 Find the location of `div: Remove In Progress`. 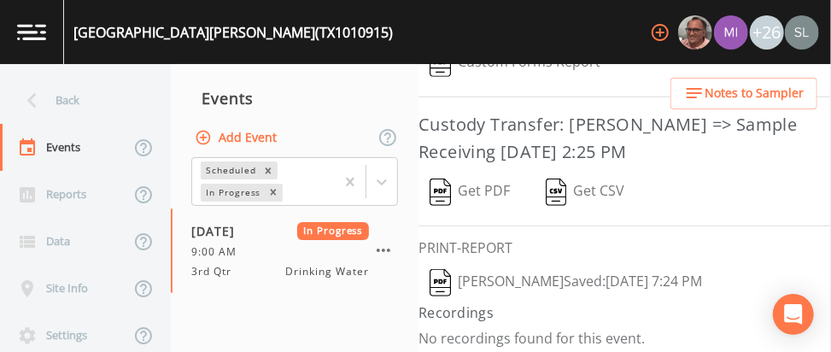

div: Remove In Progress is located at coordinates (273, 192).